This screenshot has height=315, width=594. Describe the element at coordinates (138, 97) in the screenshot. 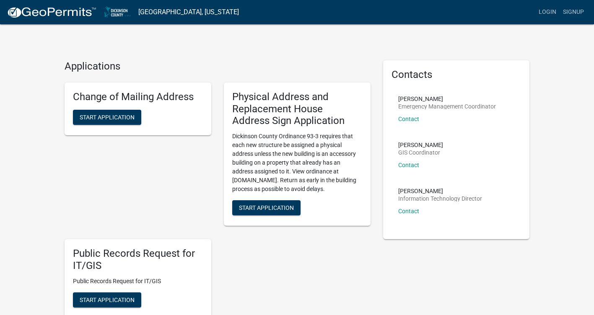

I see `h5: Change of Mailing Address` at that location.